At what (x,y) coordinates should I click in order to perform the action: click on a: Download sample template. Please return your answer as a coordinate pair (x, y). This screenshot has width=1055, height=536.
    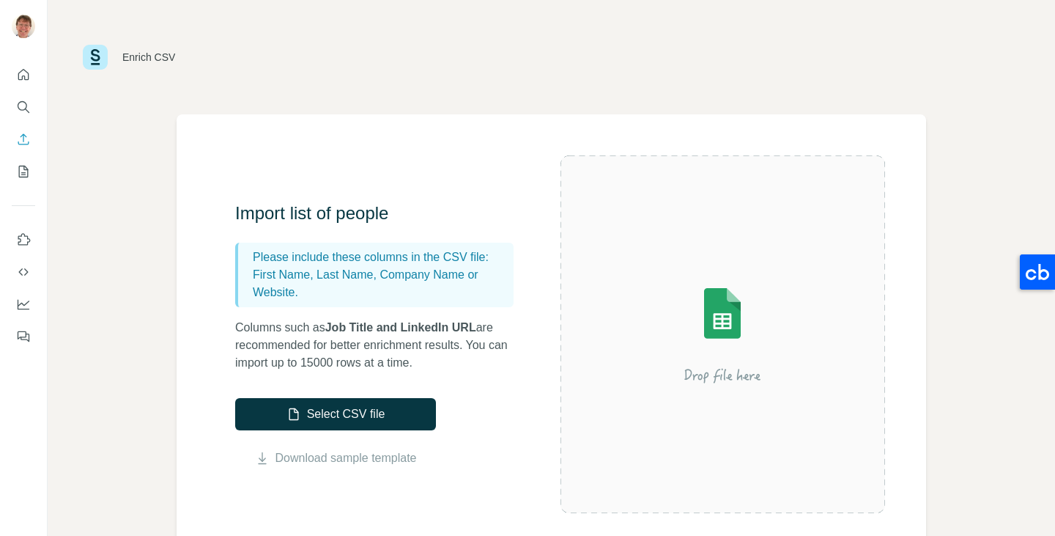
    Looking at the image, I should click on (346, 458).